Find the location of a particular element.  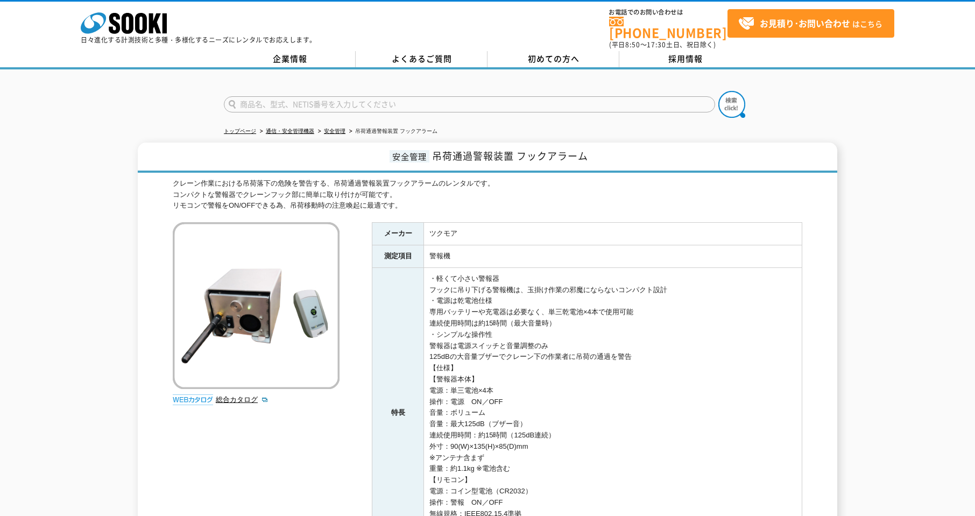

a: お見積り･お問い合わせはこちら is located at coordinates (811, 23).